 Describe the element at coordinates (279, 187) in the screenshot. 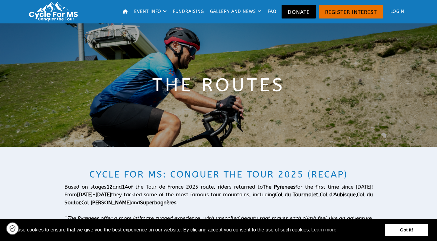

I see `strong: The Pyrenees` at that location.